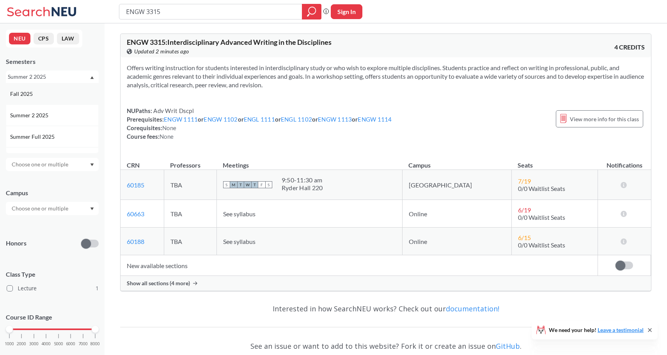  Describe the element at coordinates (259, 124) in the screenshot. I see `div: NUPaths: Prerequisites: or or or or or Corequisites: Course fees:` at that location.